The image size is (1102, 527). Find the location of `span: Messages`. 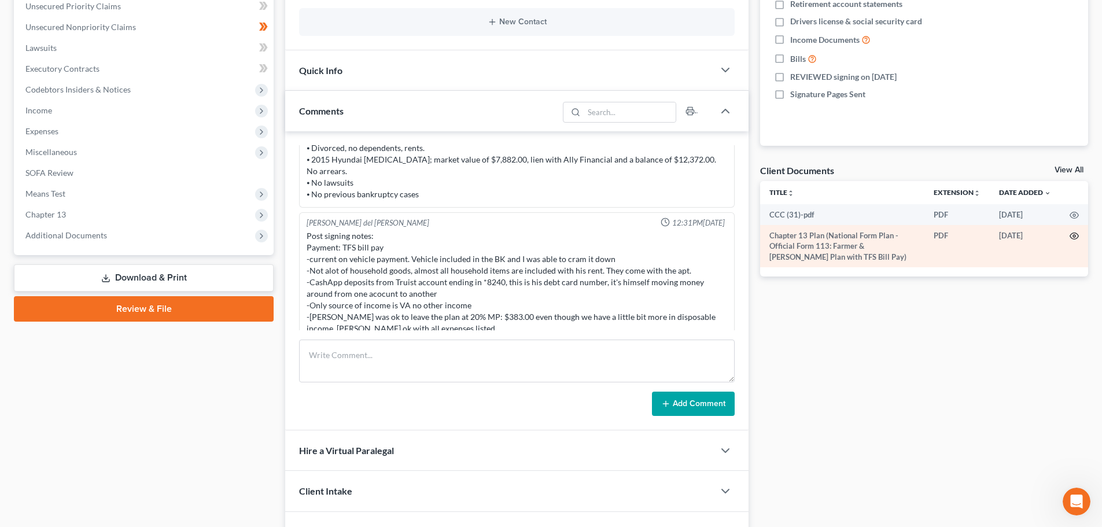

span: Messages is located at coordinates (115, 394).